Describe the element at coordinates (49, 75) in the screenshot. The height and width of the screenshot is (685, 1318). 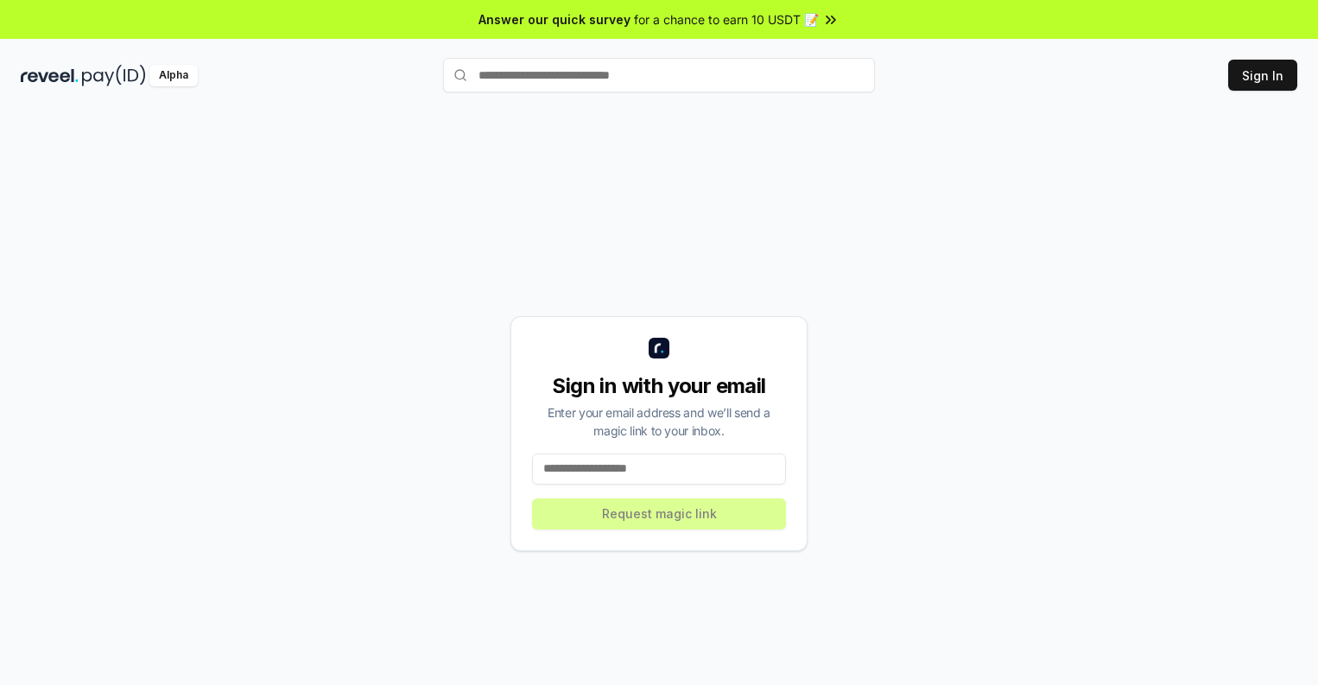
I see `img: reveel_dark` at that location.